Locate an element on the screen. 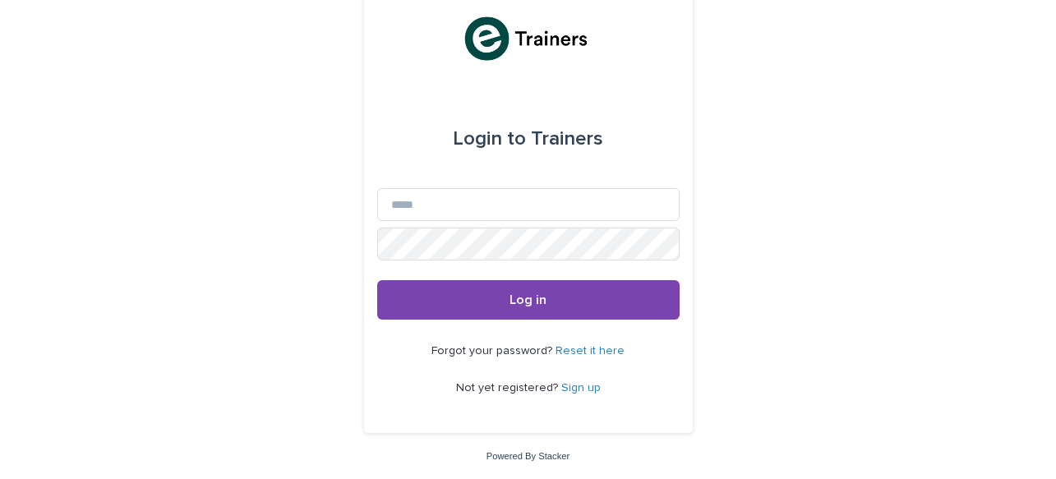  div: Trainers is located at coordinates (527, 139).